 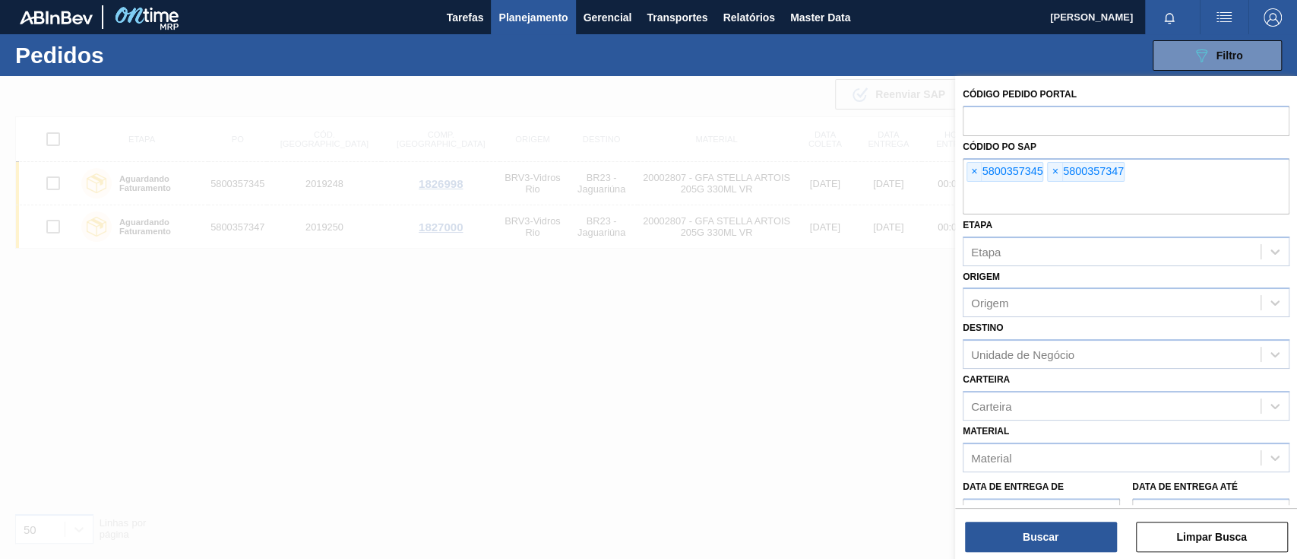 I want to click on span: Filtro, so click(x=1229, y=55).